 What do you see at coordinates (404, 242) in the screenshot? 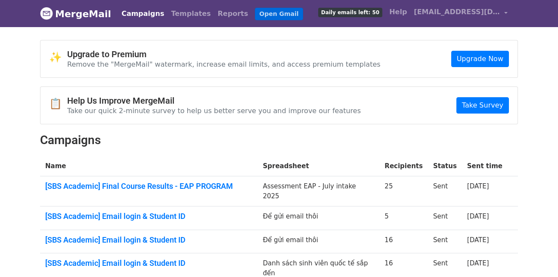
I see `td: 16` at bounding box center [404, 242].